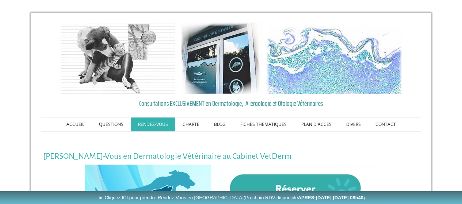 The width and height of the screenshot is (462, 204). What do you see at coordinates (191, 125) in the screenshot?
I see `a: CHARTE` at bounding box center [191, 125].